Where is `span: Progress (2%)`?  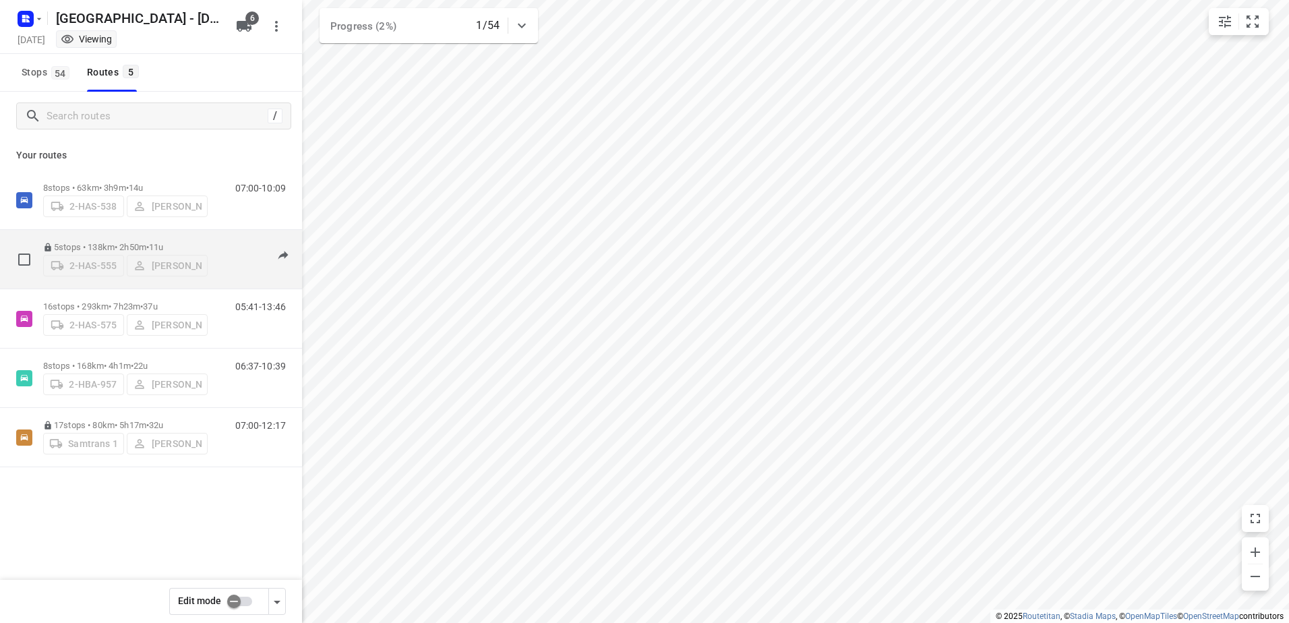
span: Progress (2%) is located at coordinates (363, 26).